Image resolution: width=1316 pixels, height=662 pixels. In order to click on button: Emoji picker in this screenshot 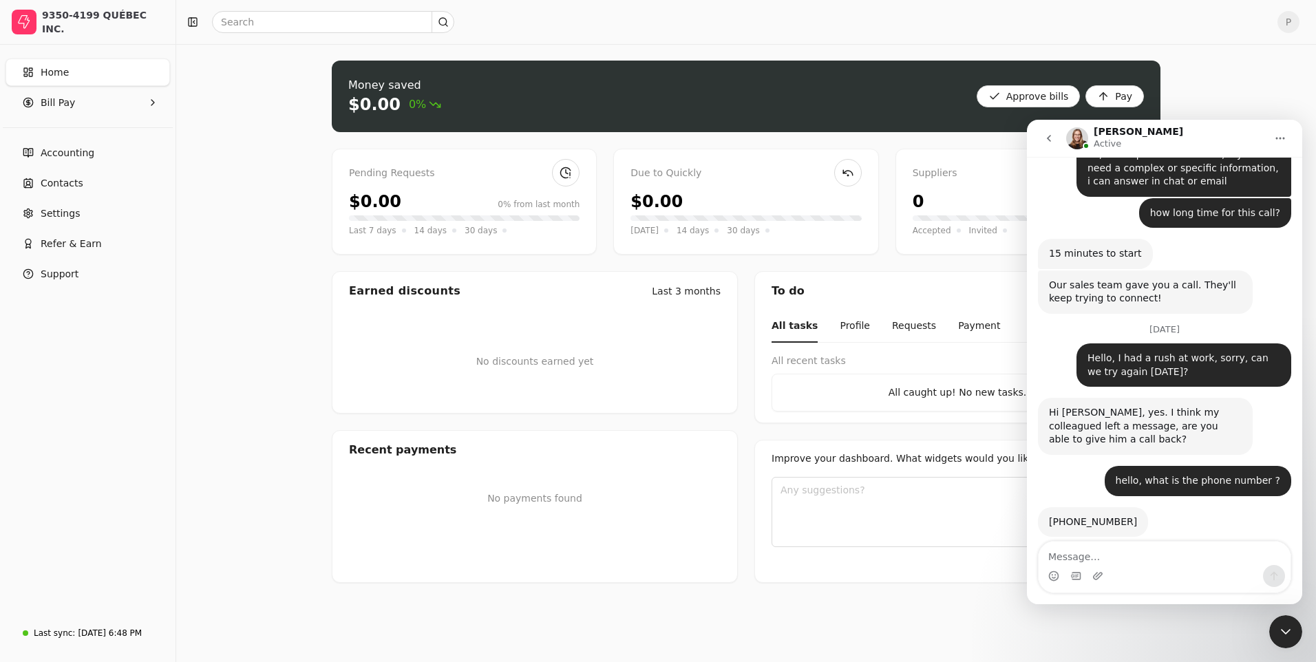, I will do `click(27, 456)`.